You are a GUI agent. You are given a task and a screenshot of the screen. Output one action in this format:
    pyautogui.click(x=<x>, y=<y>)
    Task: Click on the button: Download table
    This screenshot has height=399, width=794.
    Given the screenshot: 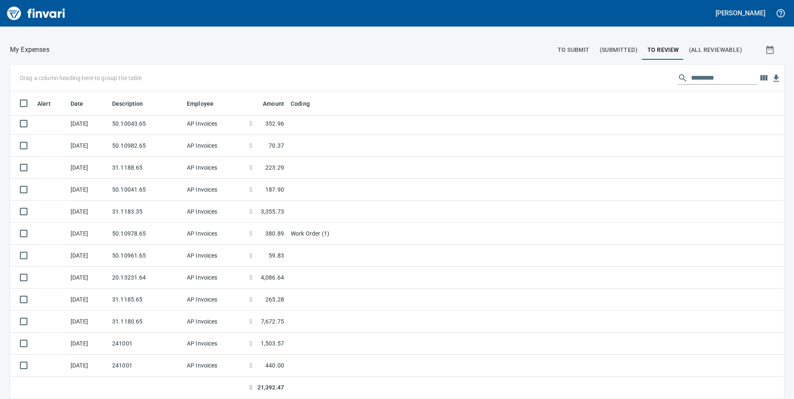 What is the action you would take?
    pyautogui.click(x=776, y=78)
    